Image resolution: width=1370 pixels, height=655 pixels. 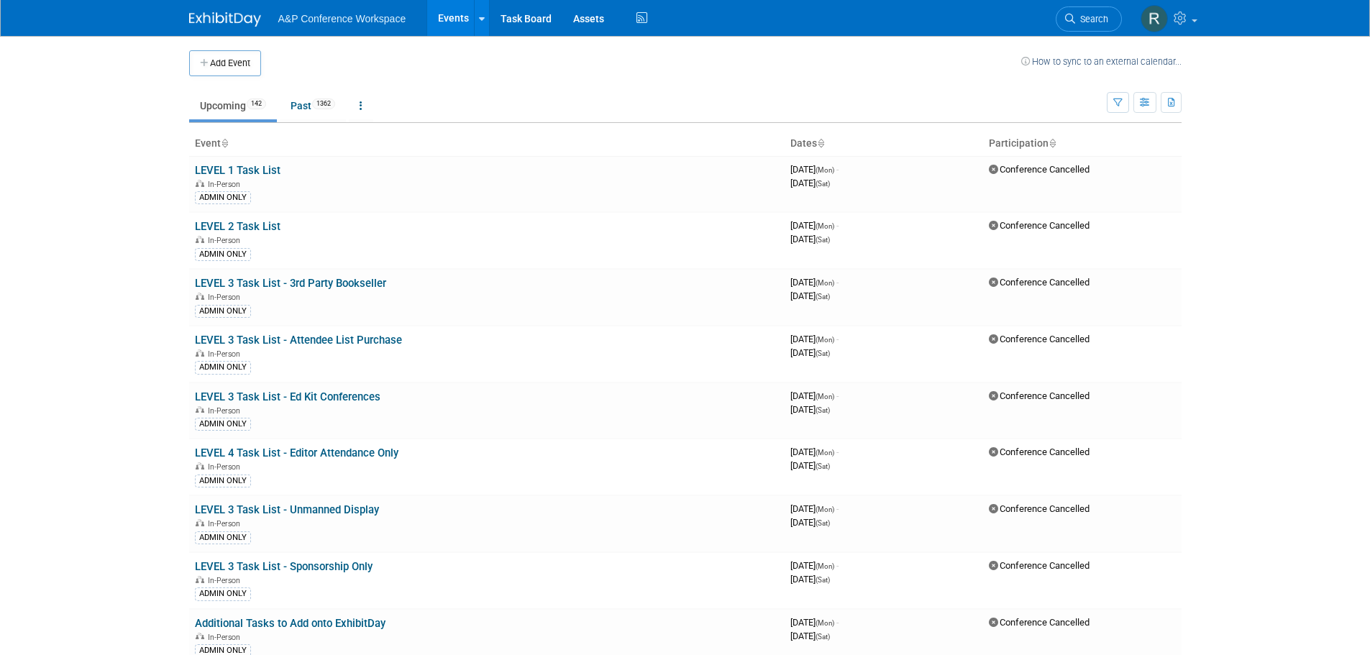 What do you see at coordinates (487, 144) in the screenshot?
I see `th: Event` at bounding box center [487, 144].